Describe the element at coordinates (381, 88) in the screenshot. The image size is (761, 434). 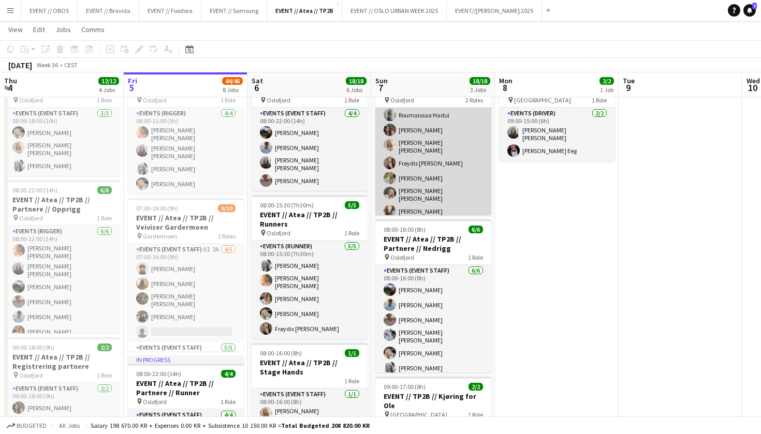
I see `span: 7` at that location.